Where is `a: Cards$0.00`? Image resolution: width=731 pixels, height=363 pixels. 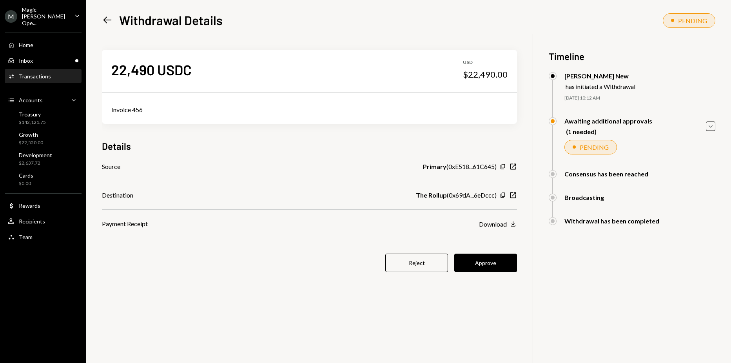
a: Cards$0.00 is located at coordinates (43, 179).